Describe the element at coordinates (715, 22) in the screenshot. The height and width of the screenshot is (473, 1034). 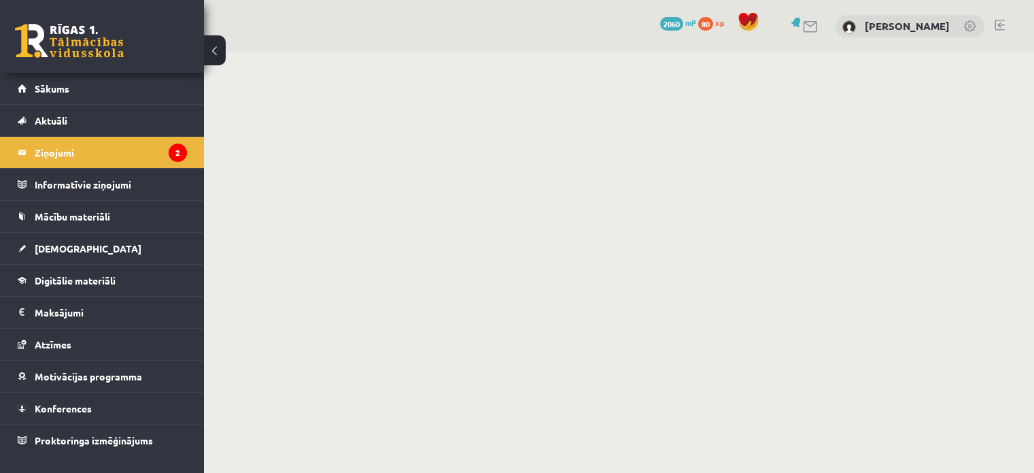
I see `a: 80 xp` at that location.